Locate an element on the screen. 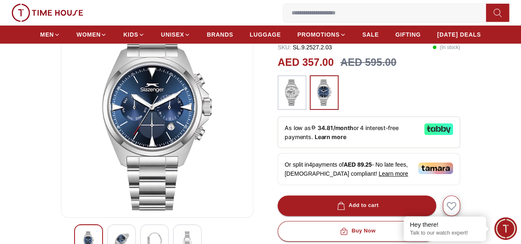 This screenshot has width=521, height=244. a: UNISEX is located at coordinates (175, 35).